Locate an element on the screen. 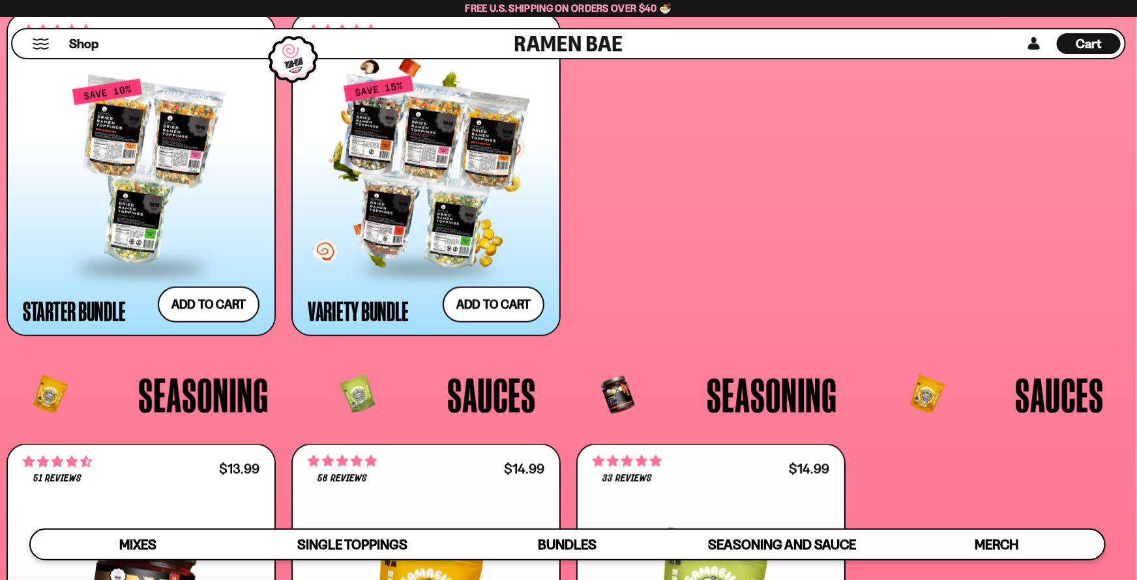 This screenshot has width=1137, height=580. a: Single Toppings is located at coordinates (352, 544).